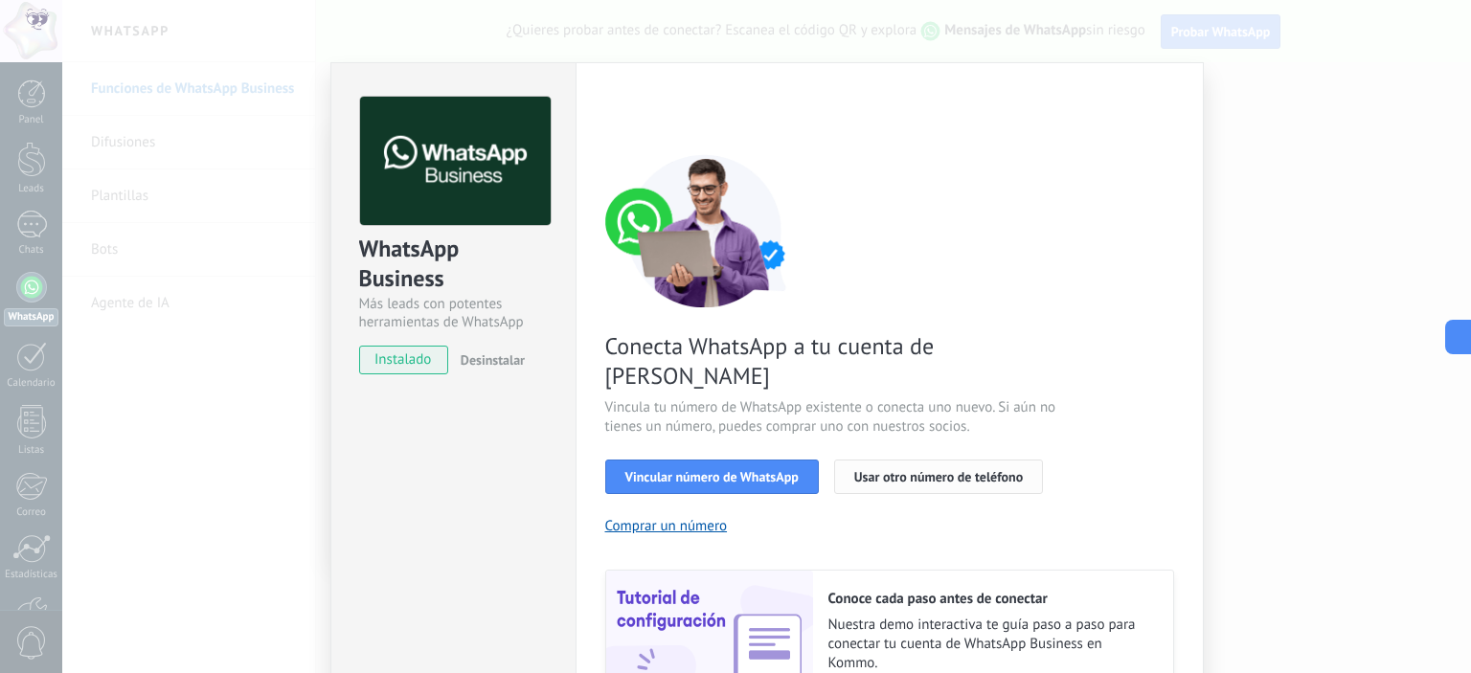  Describe the element at coordinates (453, 313) in the screenshot. I see `div: Más leads con potentes herramientas de WhatsApp` at that location.